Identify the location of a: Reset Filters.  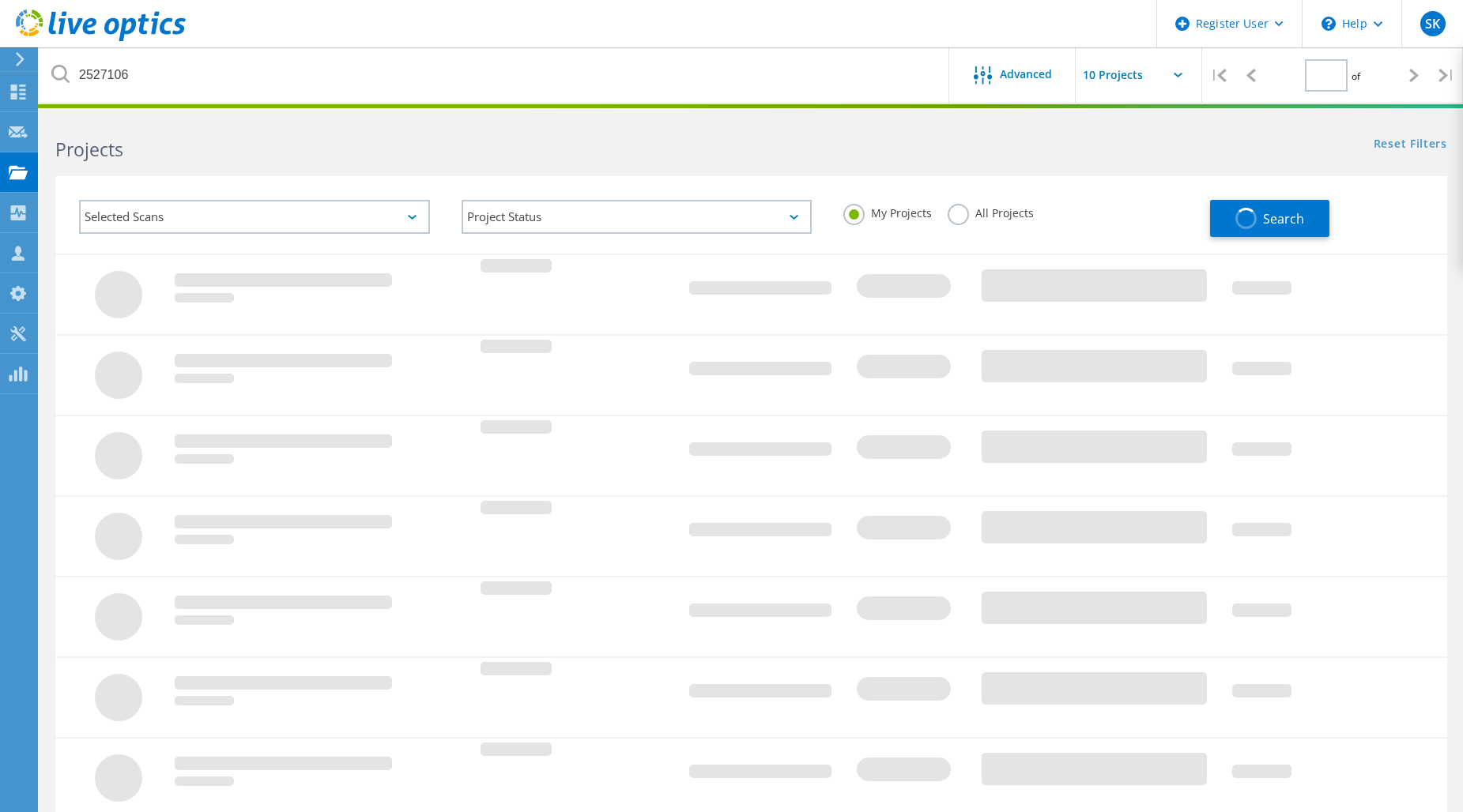
(1410, 145).